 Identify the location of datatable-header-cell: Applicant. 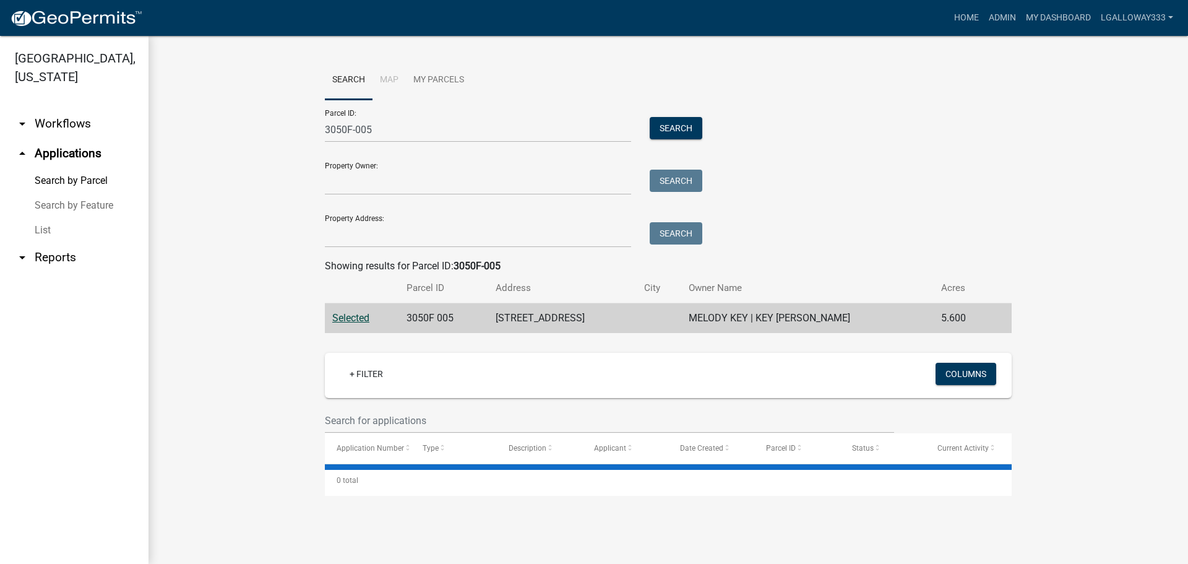
(625, 448).